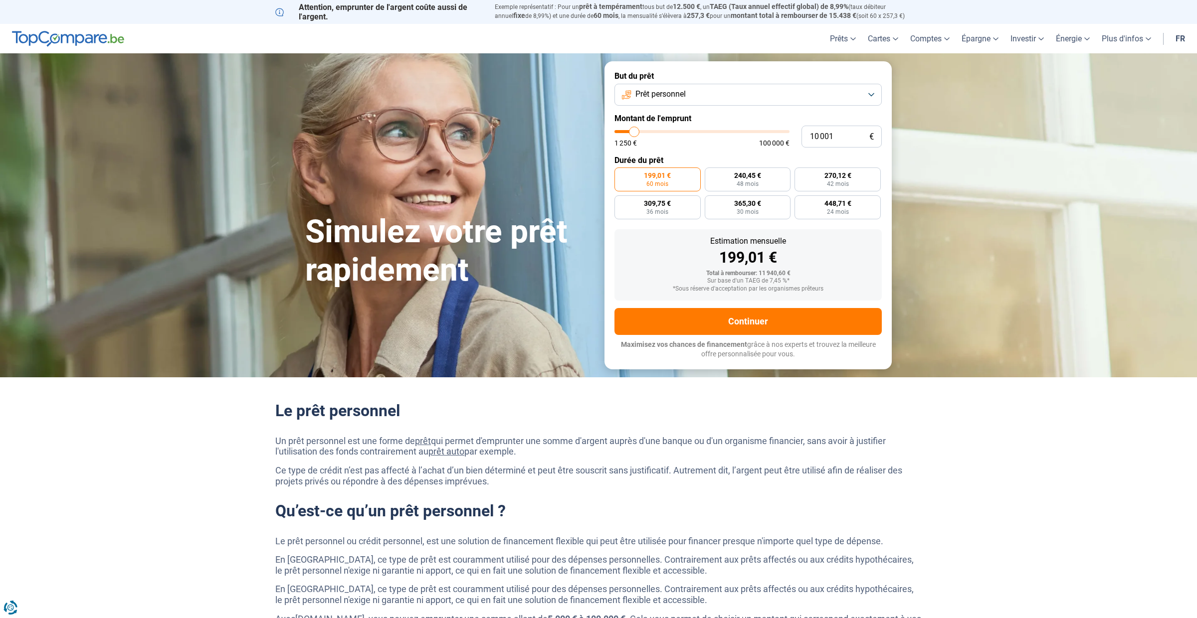  Describe the element at coordinates (598, 542) in the screenshot. I see `p: Le prêt personnel ou crédit personnel, est une solution de financement flexible qui peut être uti...` at that location.